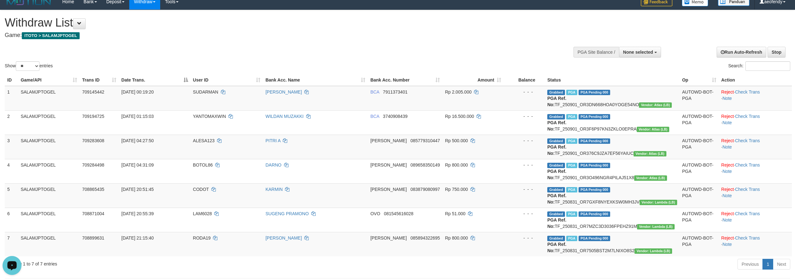 The image size is (795, 280). I want to click on th: Status, so click(612, 80).